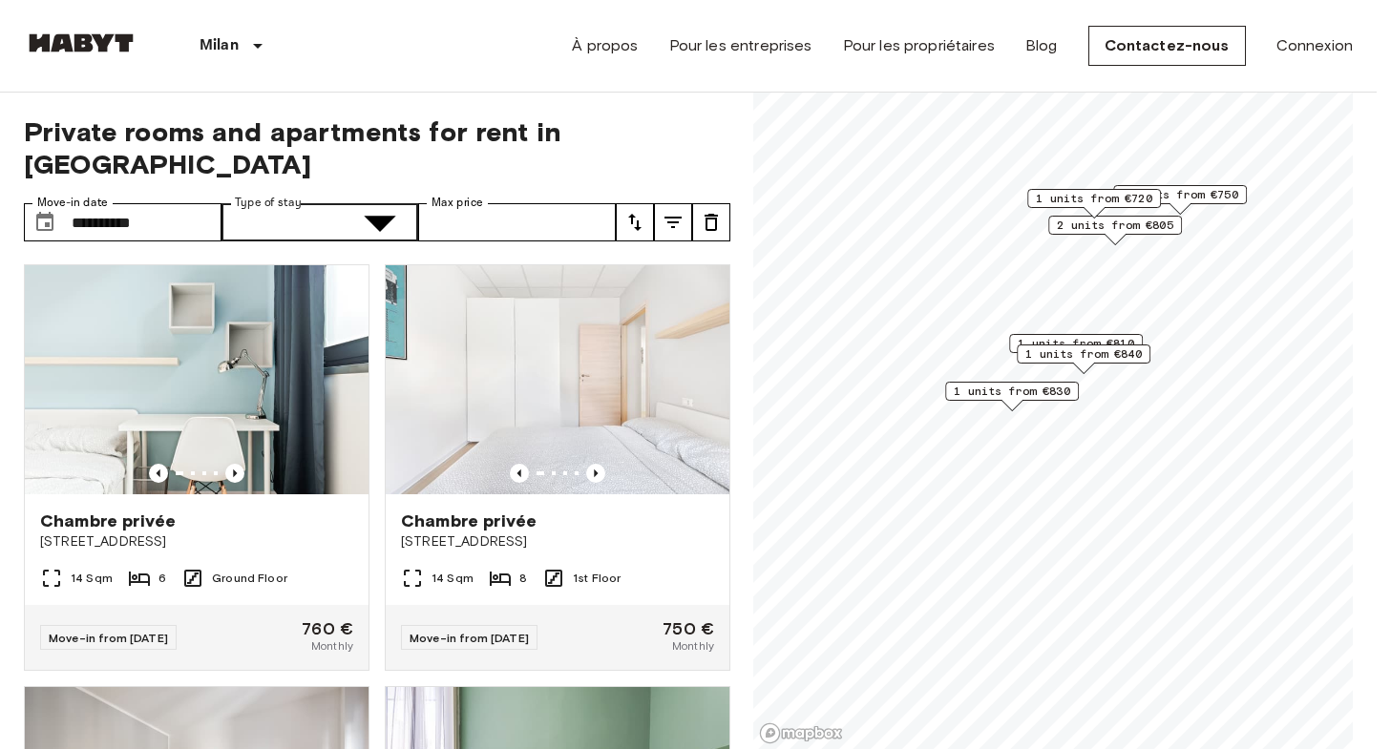  I want to click on img: Habyt, so click(81, 43).